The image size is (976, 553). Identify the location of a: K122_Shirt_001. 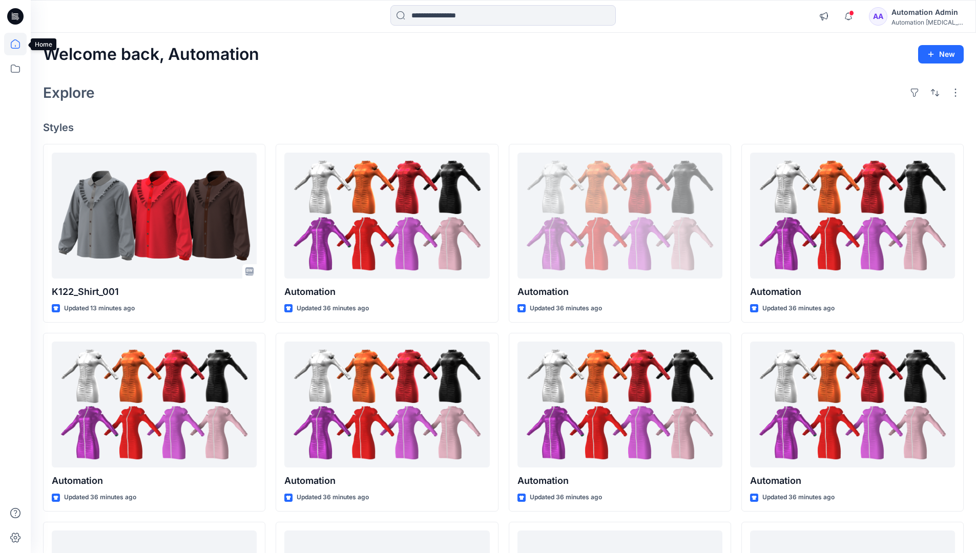
(154, 216).